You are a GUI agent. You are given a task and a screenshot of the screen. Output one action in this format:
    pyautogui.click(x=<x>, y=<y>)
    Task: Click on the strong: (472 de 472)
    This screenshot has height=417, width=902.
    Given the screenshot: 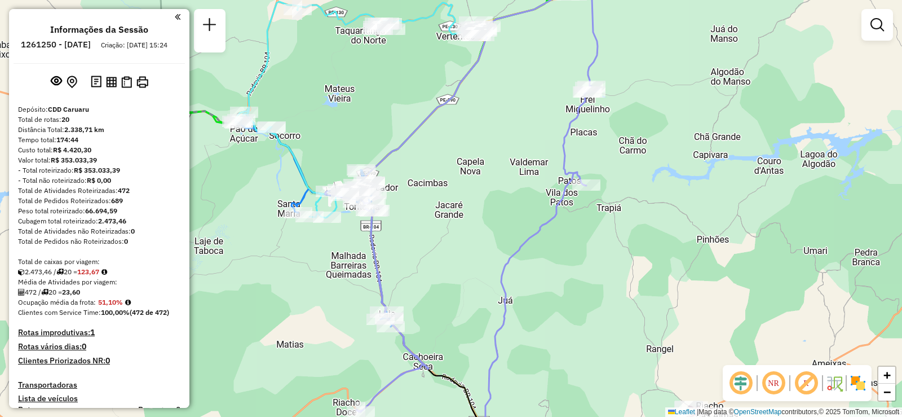 What is the action you would take?
    pyautogui.click(x=149, y=312)
    